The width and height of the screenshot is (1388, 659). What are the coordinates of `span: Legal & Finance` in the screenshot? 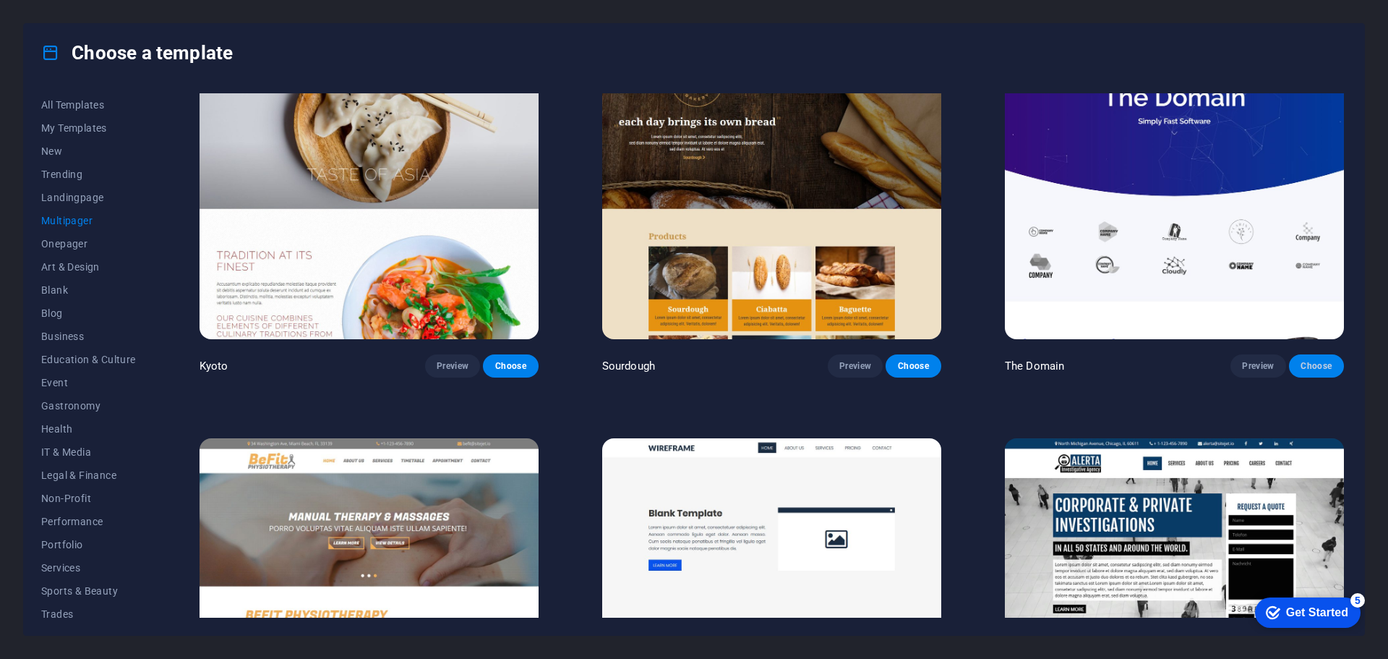 It's located at (88, 475).